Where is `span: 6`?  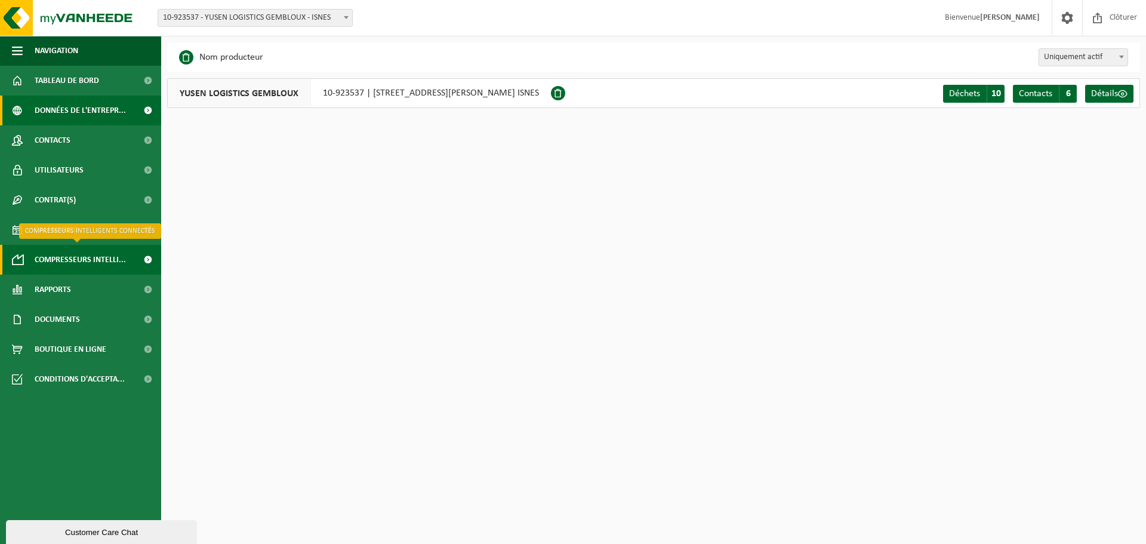
span: 6 is located at coordinates (1068, 94).